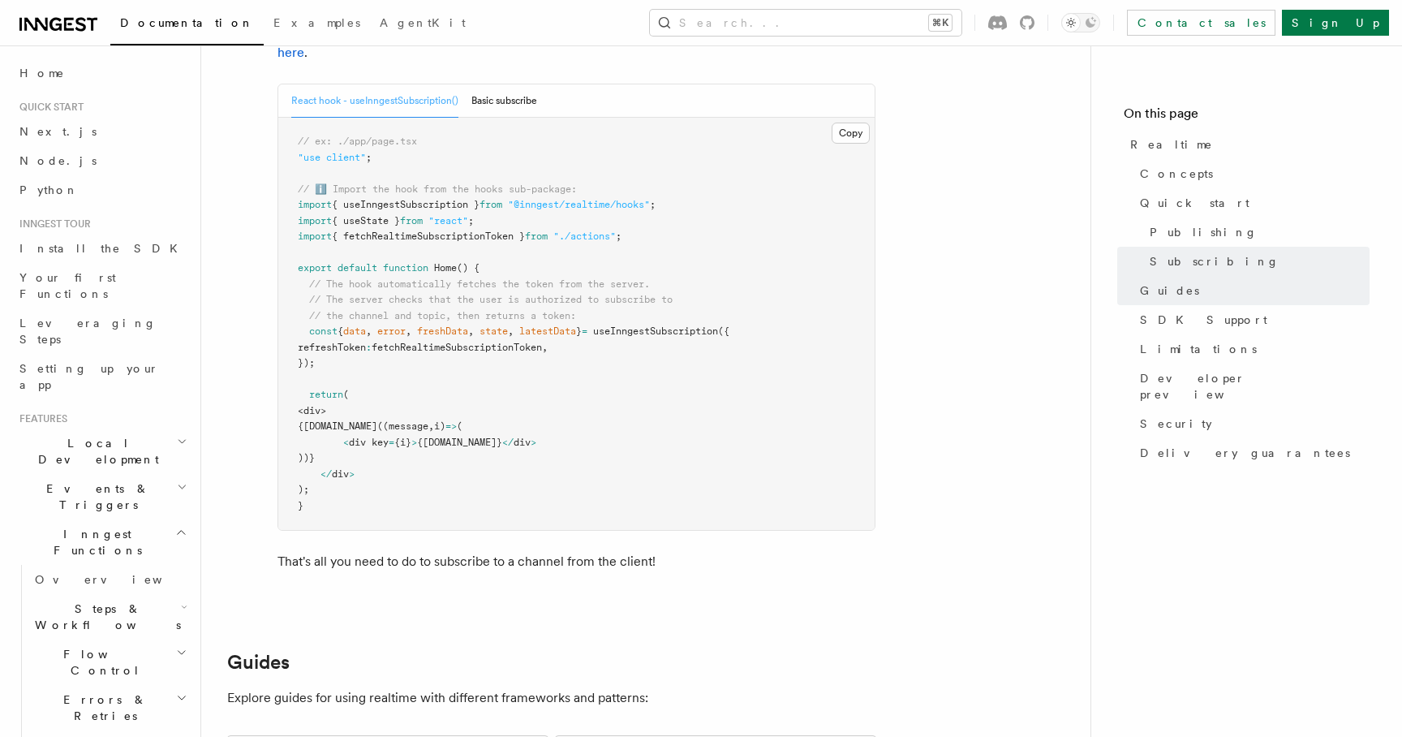 This screenshot has height=737, width=1402. Describe the element at coordinates (423, 23) in the screenshot. I see `span: AgentKit` at that location.